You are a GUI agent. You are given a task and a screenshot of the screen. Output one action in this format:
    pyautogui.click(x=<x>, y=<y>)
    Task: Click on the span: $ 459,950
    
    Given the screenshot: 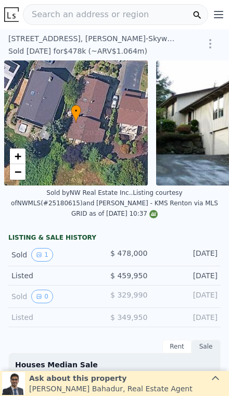 What is the action you would take?
    pyautogui.click(x=129, y=276)
    